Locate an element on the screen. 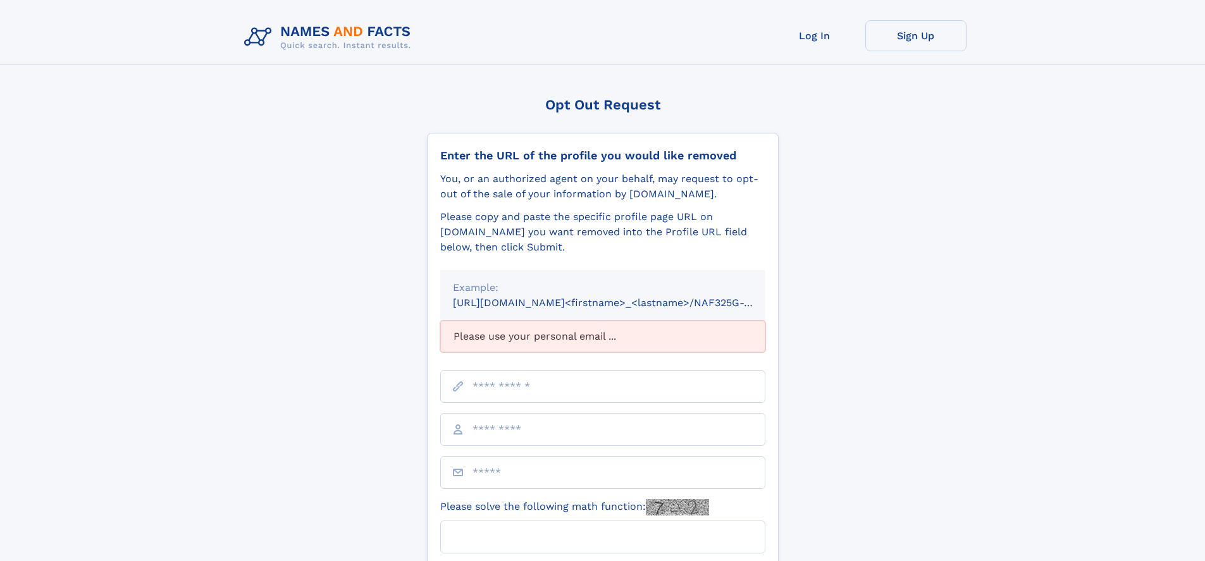 The image size is (1205, 561). div: You, or an authorized agent on your behalf, may request to opt-out of the sale of your informatio... is located at coordinates (603, 187).